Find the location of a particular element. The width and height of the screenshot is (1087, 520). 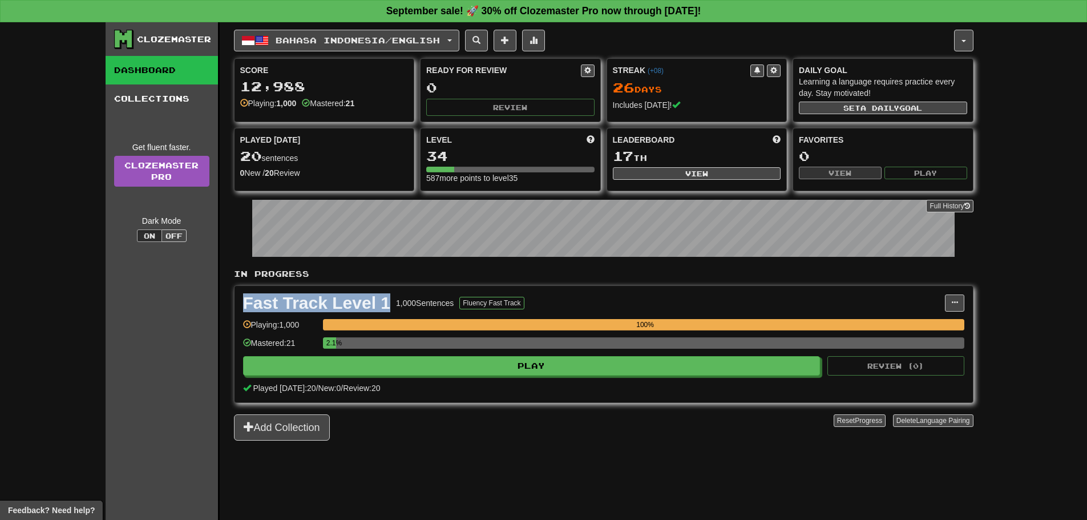

span: 26 is located at coordinates (624, 87).